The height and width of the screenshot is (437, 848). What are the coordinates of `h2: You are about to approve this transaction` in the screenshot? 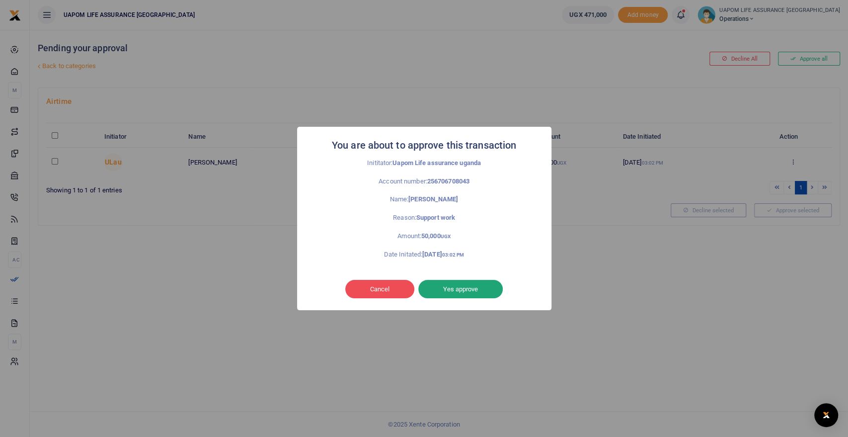 It's located at (424, 145).